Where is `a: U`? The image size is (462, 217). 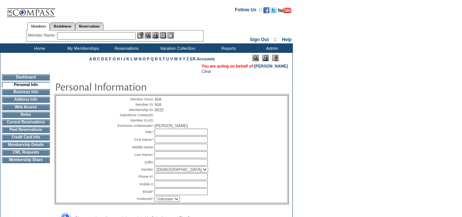
a: U is located at coordinates (168, 59).